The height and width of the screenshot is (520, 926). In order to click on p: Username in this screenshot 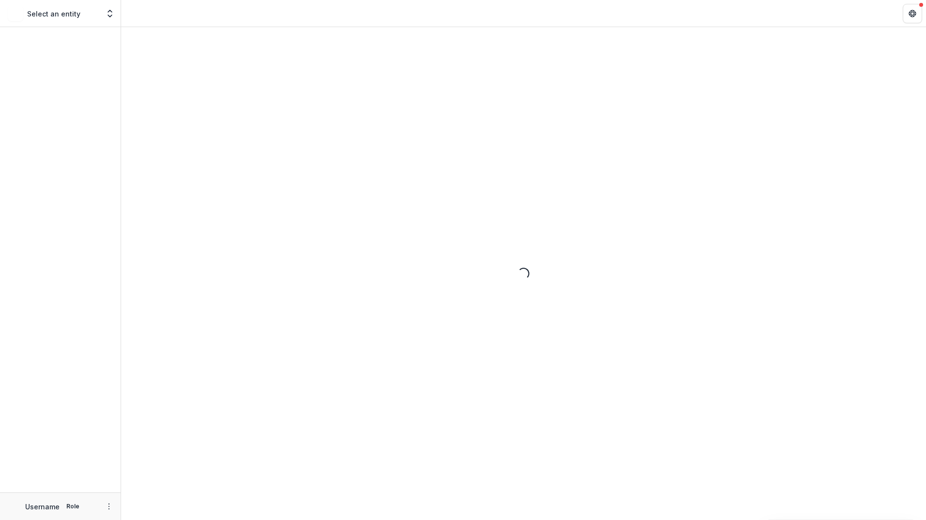, I will do `click(42, 507)`.